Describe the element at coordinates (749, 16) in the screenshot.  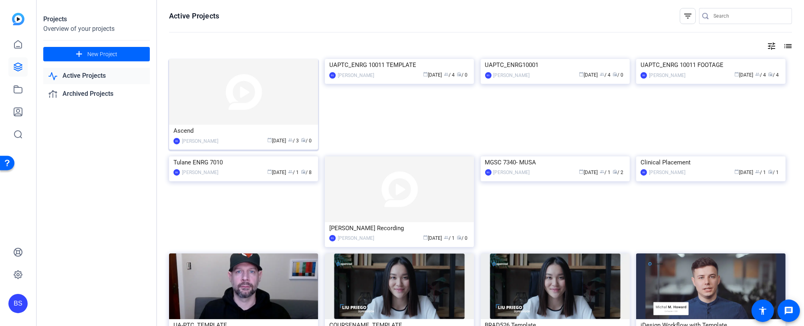
I see `input: Search` at that location.